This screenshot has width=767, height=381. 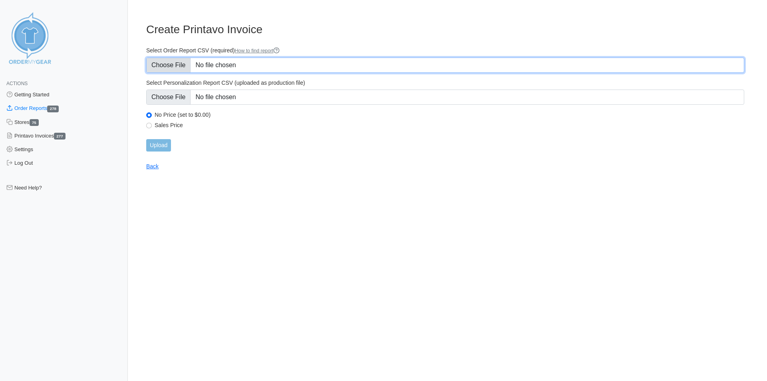 What do you see at coordinates (53, 109) in the screenshot?
I see `span: 278` at bounding box center [53, 109].